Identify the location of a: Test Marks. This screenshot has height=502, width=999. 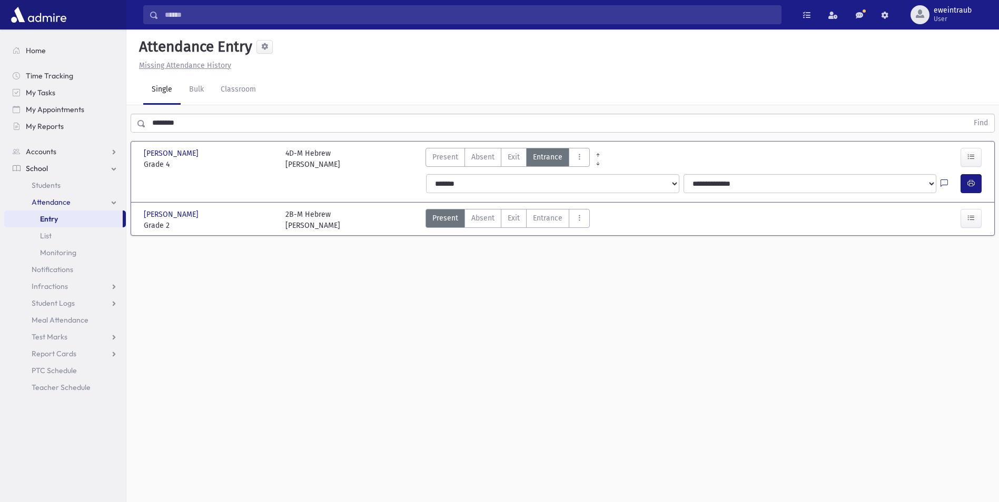
(65, 337).